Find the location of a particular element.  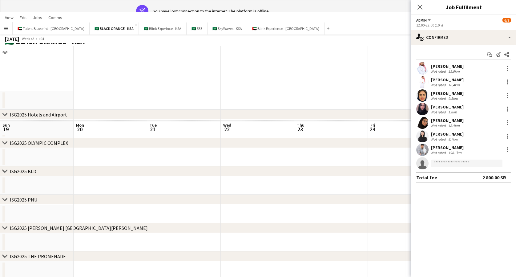

button: 🇸🇦 SkyWaves - KSA is located at coordinates (227, 28).